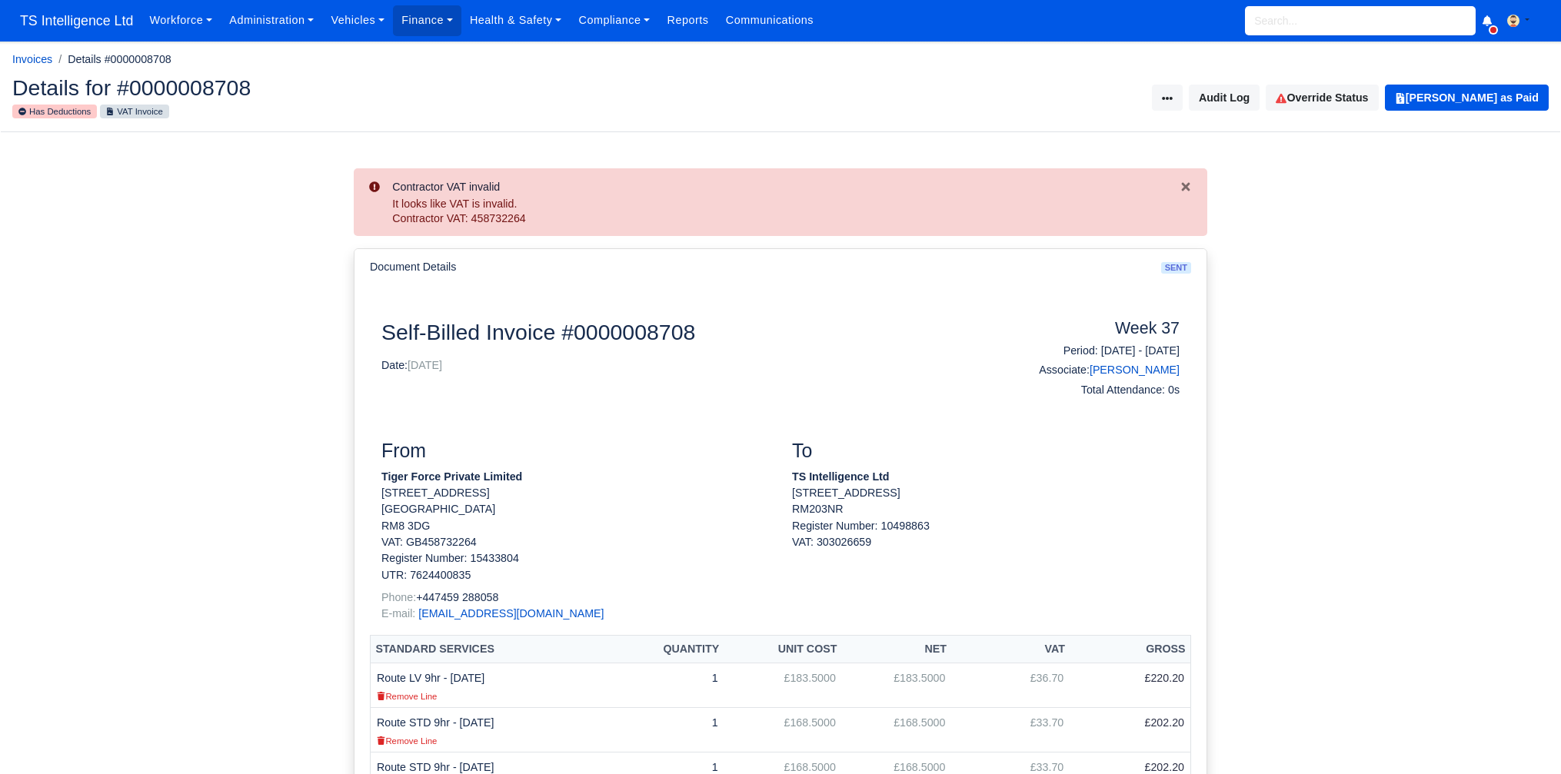 This screenshot has height=774, width=1561. Describe the element at coordinates (687, 20) in the screenshot. I see `a: Reports` at that location.